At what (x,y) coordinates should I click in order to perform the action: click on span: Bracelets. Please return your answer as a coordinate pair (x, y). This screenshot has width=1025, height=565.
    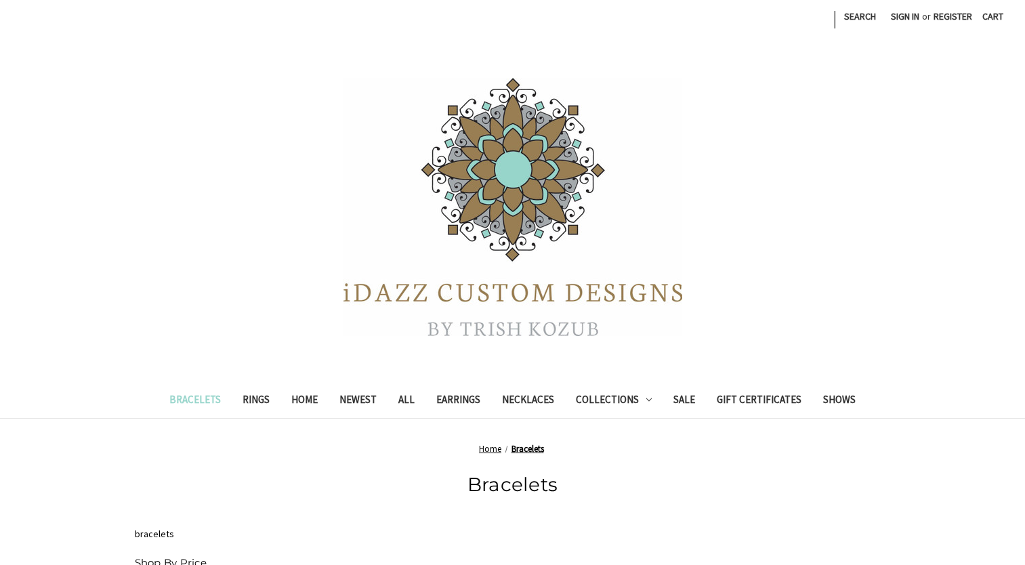
    Looking at the image, I should click on (528, 448).